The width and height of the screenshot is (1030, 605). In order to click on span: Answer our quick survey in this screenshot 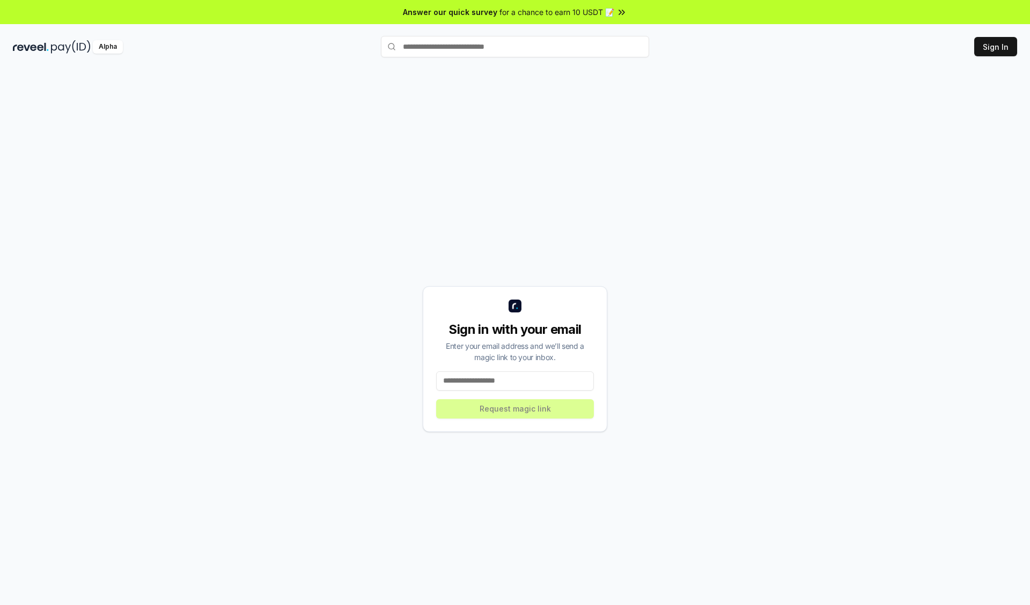, I will do `click(450, 12)`.